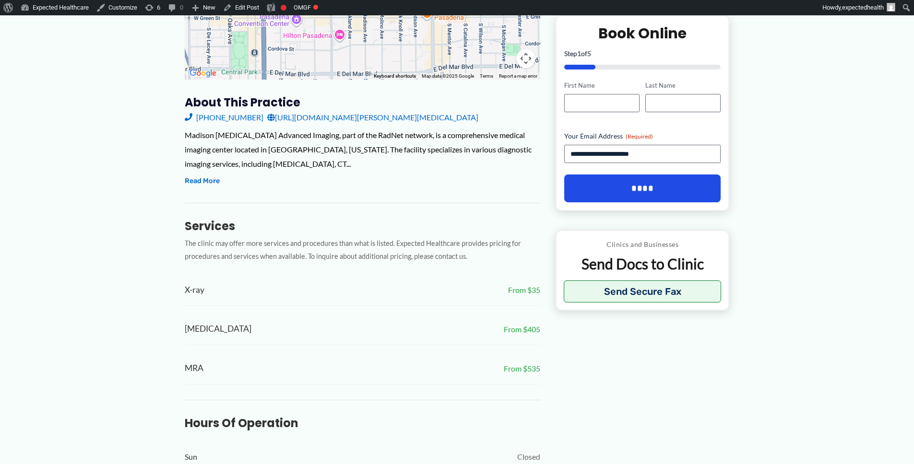  Describe the element at coordinates (522, 369) in the screenshot. I see `span: From $535` at that location.